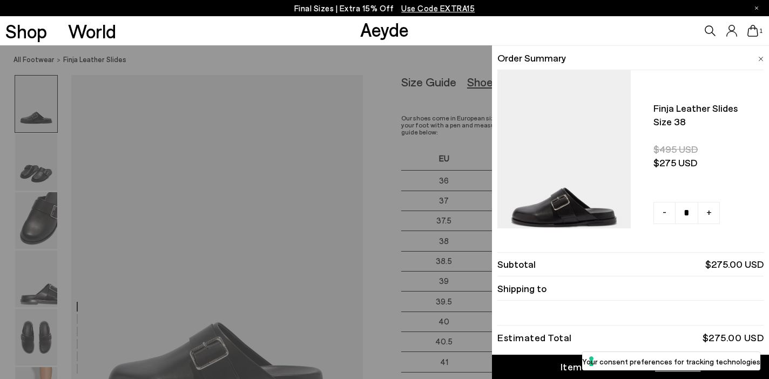  Describe the element at coordinates (630, 264) in the screenshot. I see `li: Subtotal` at that location.